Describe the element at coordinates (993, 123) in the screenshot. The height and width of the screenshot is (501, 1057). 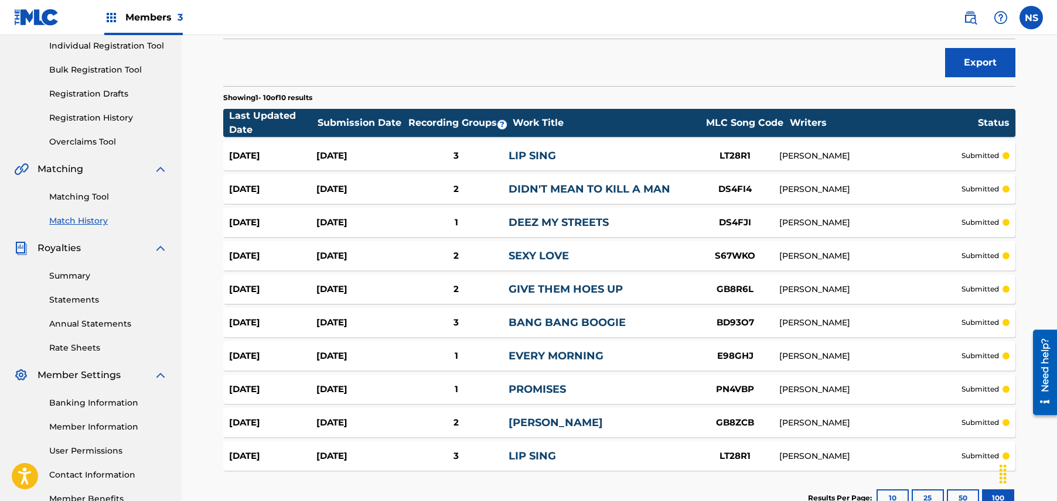
I see `div: Status` at that location.